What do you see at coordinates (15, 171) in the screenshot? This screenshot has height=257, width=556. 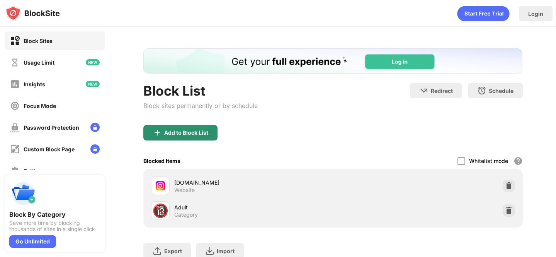 I see `img: settings-off.svg` at bounding box center [15, 171].